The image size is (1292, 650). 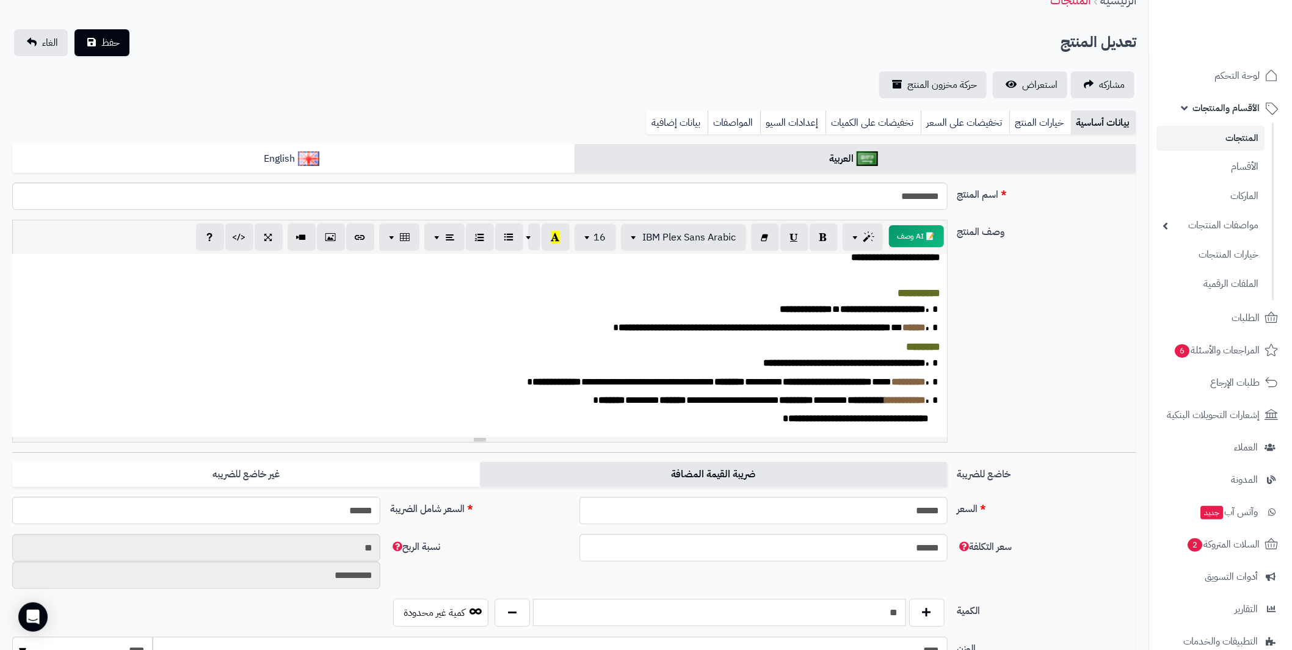 What do you see at coordinates (1103, 123) in the screenshot?
I see `a: بيانات أساسية` at bounding box center [1103, 123].